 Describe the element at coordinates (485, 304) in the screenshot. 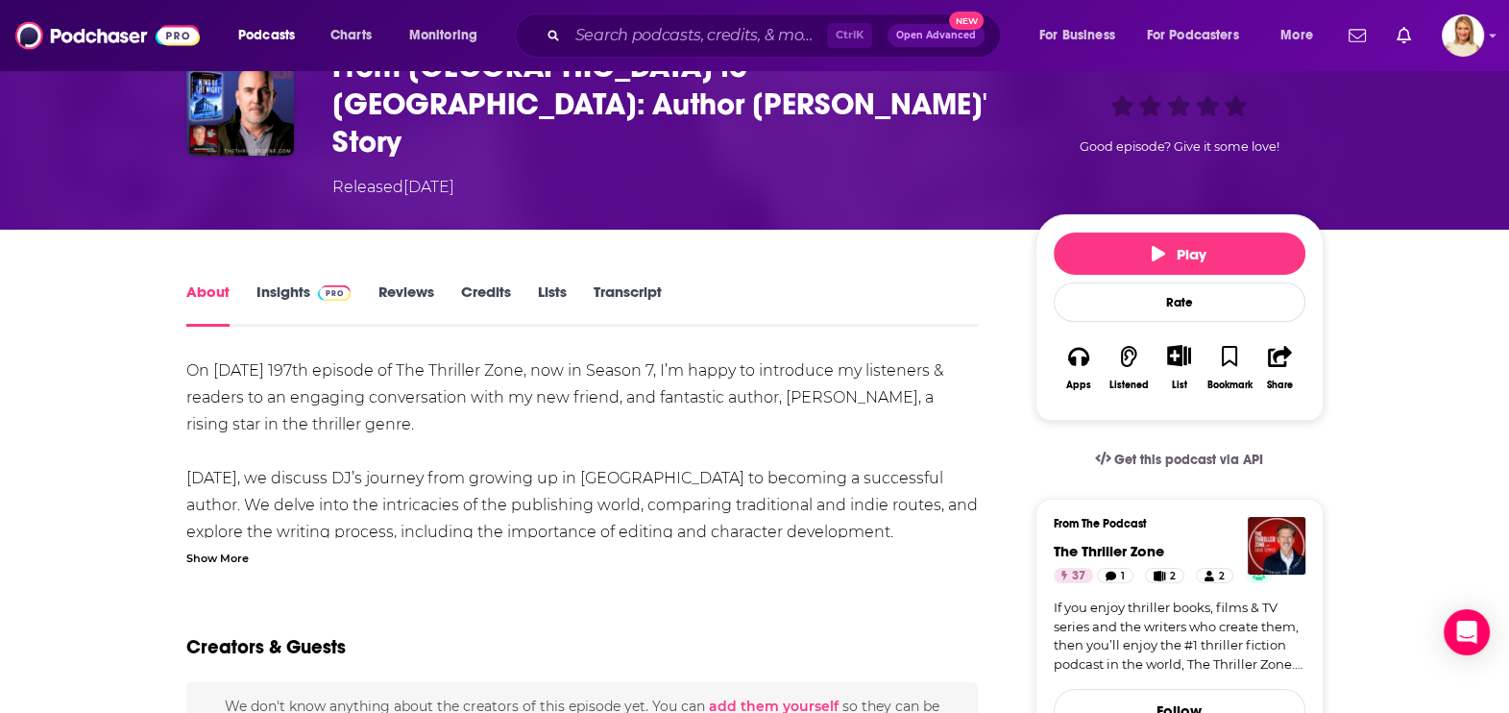

I see `a: Credits` at that location.